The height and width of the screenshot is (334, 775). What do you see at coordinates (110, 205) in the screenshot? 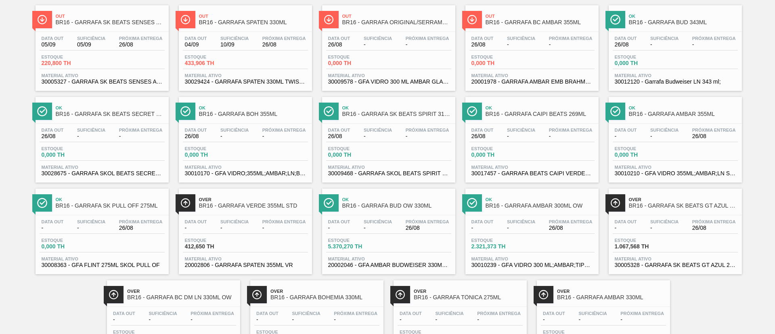
I see `span: BR16 - GARRAFA SK PULL OFF 275ML` at bounding box center [110, 205].